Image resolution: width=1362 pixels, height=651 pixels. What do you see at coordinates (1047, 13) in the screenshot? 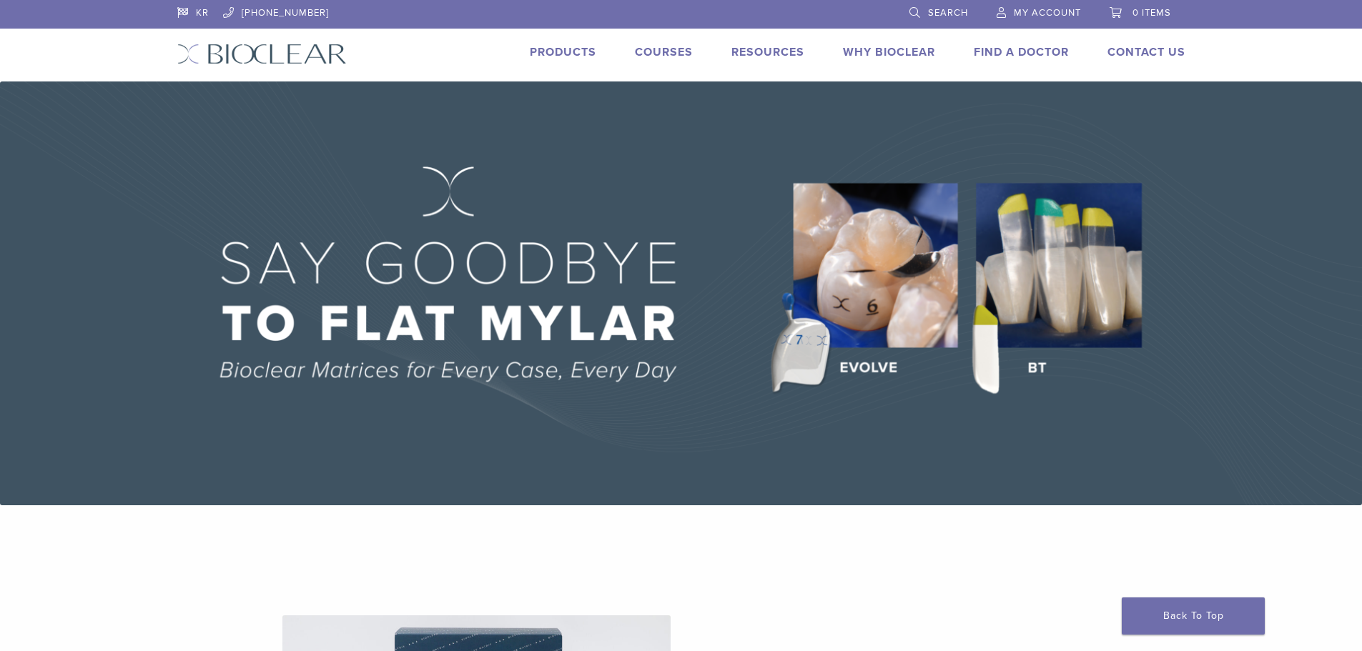
I see `span: My Account` at bounding box center [1047, 13].